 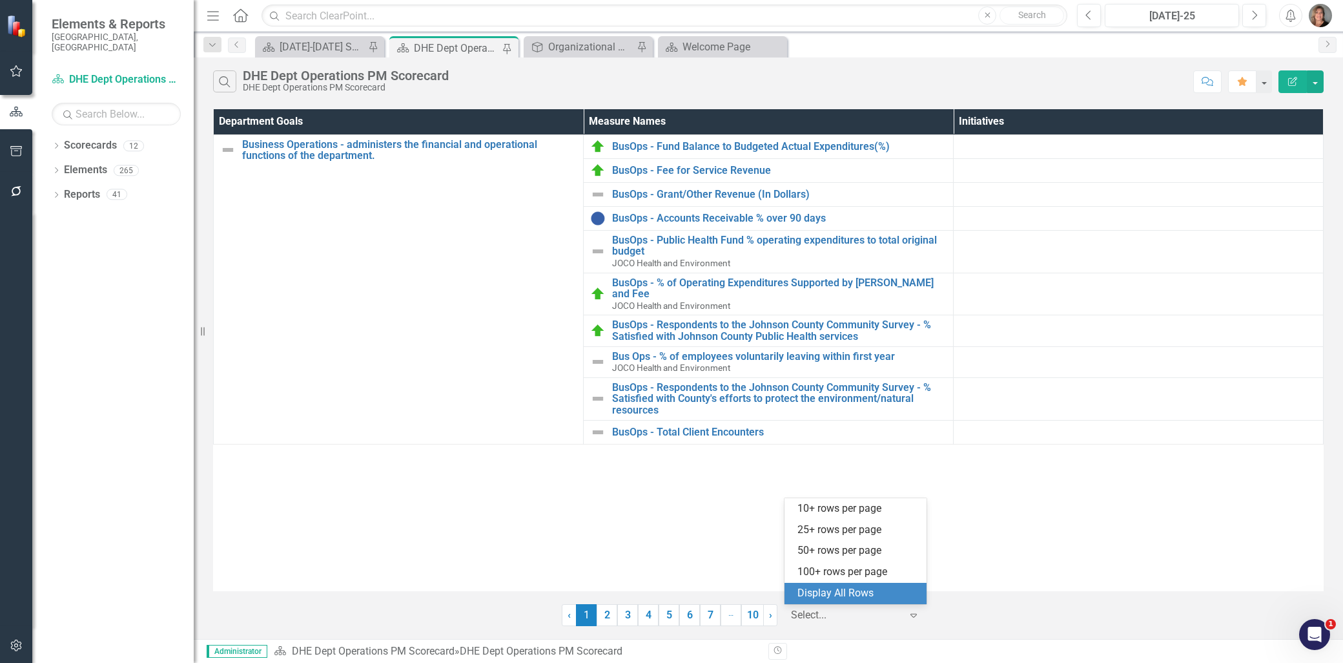 I want to click on img: No Information, so click(x=598, y=218).